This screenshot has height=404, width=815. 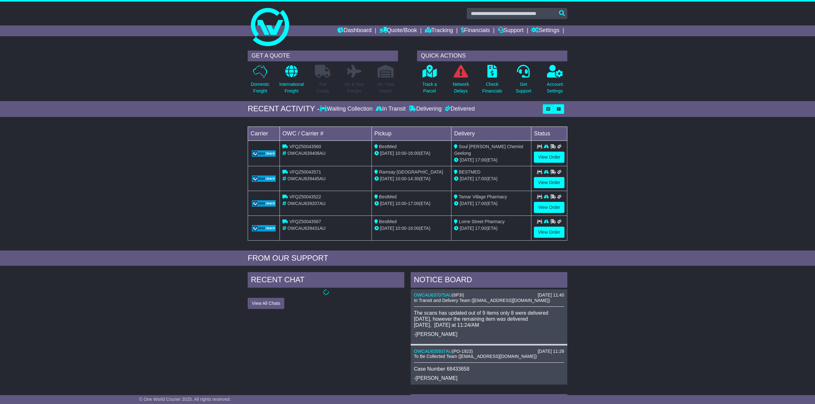 What do you see at coordinates (482, 197) in the screenshot?
I see `span: Tamar Village Pharmacy` at bounding box center [482, 197].